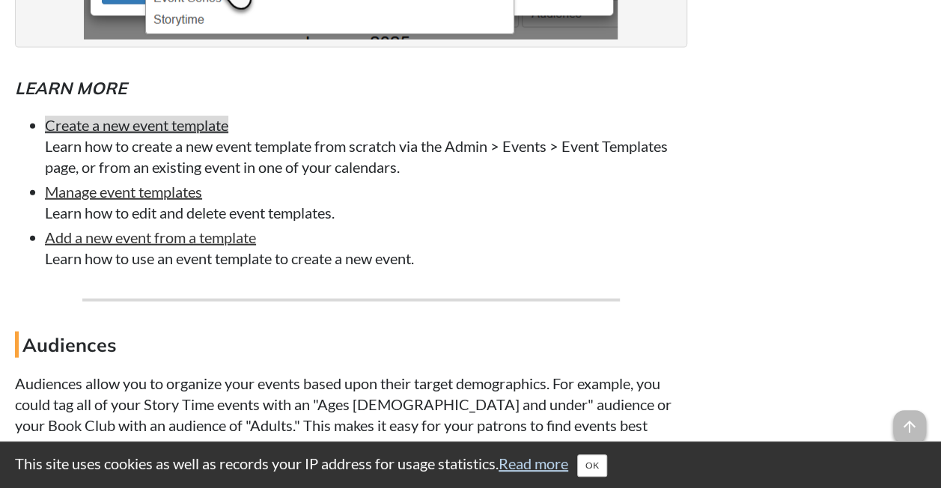  What do you see at coordinates (351, 344) in the screenshot?
I see `h4: Audiences` at bounding box center [351, 344].